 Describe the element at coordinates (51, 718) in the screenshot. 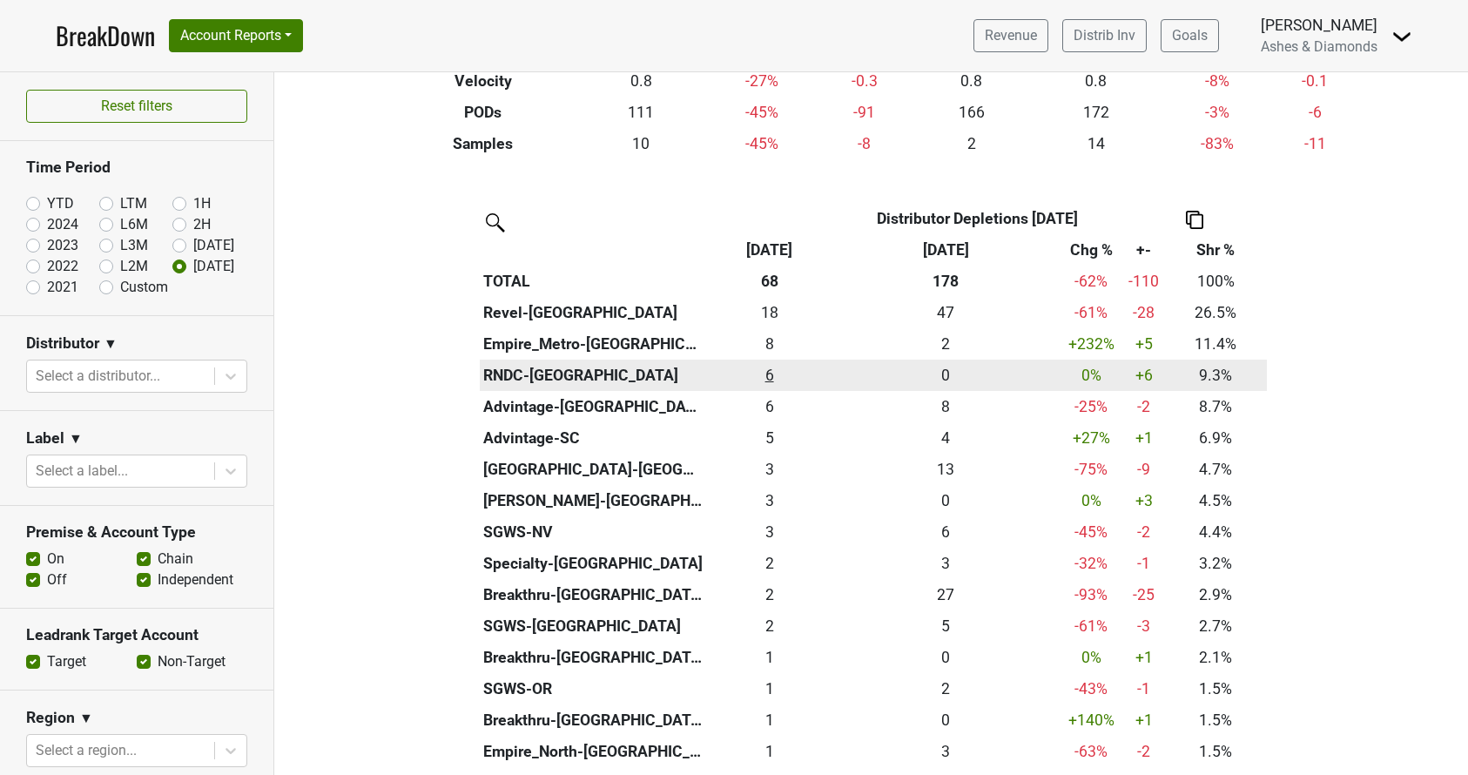

I see `h3: Region` at that location.